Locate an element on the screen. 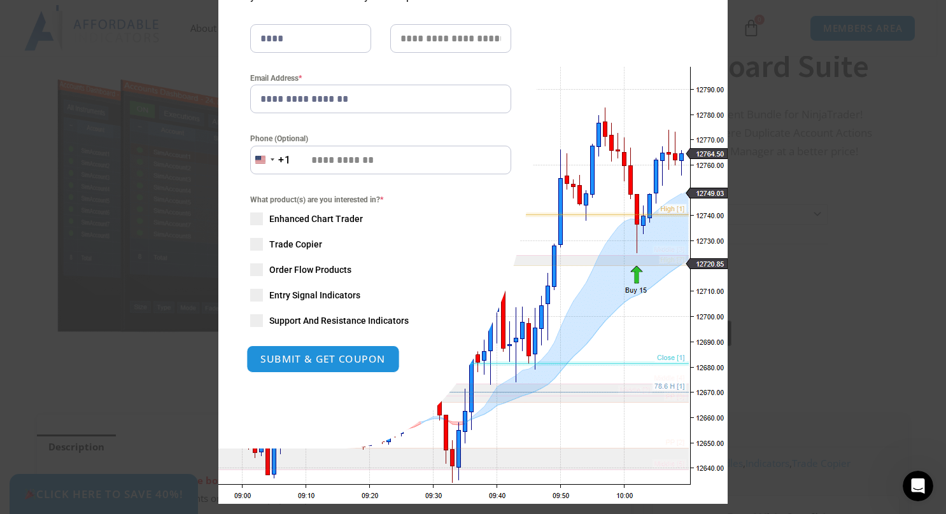 This screenshot has width=946, height=514. label: Trade Copier is located at coordinates (381, 244).